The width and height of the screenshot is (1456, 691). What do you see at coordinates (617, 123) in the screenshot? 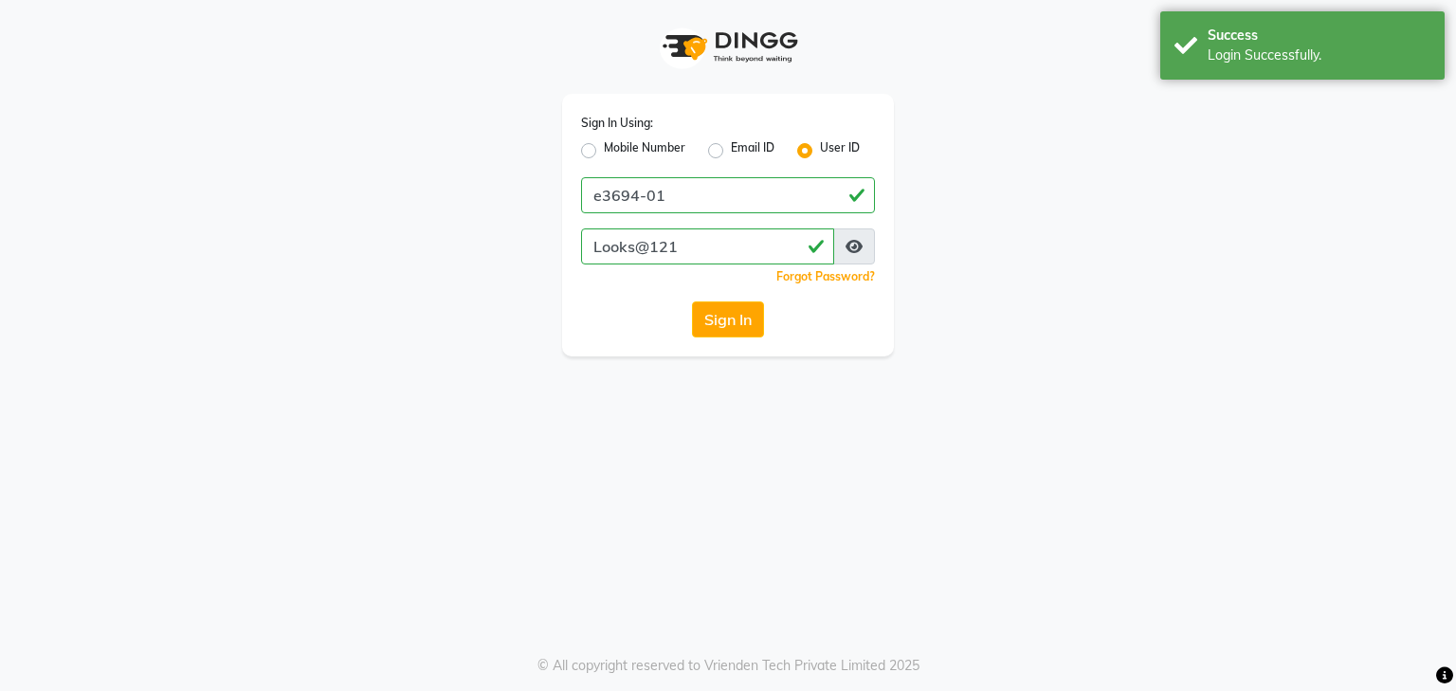
I see `label: Sign In Using:` at bounding box center [617, 123].